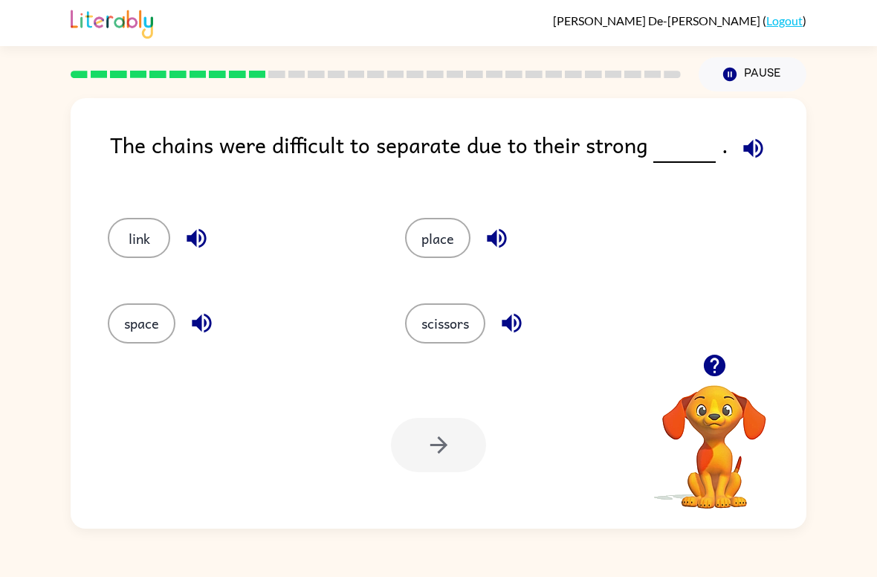  I want to click on a: Logout, so click(784, 20).